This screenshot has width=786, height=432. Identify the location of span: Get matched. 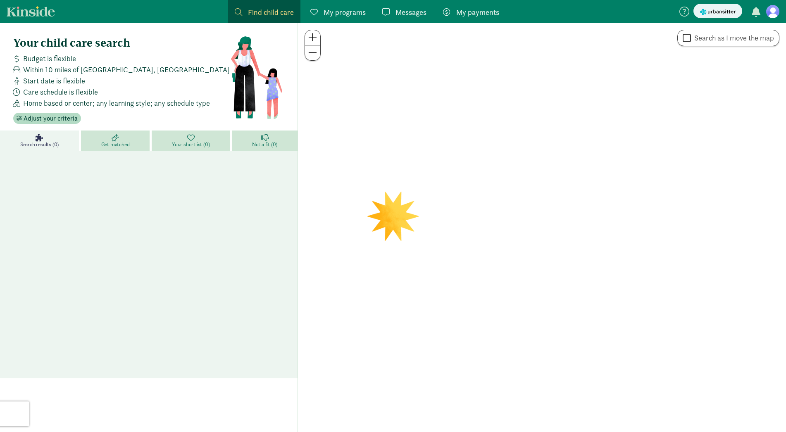
(115, 145).